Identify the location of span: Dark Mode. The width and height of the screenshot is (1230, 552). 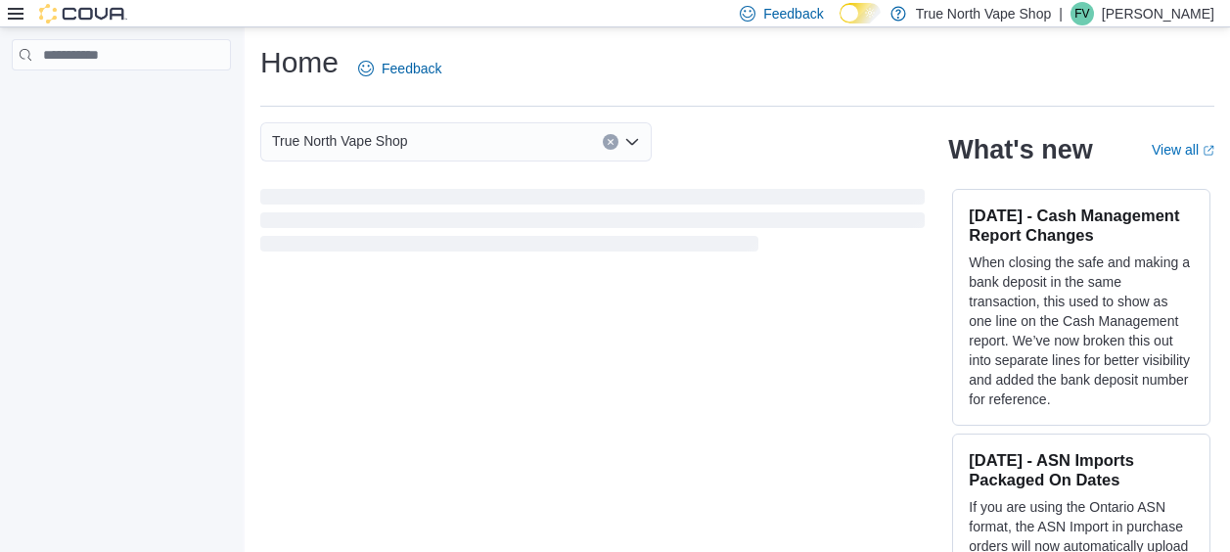
(840, 23).